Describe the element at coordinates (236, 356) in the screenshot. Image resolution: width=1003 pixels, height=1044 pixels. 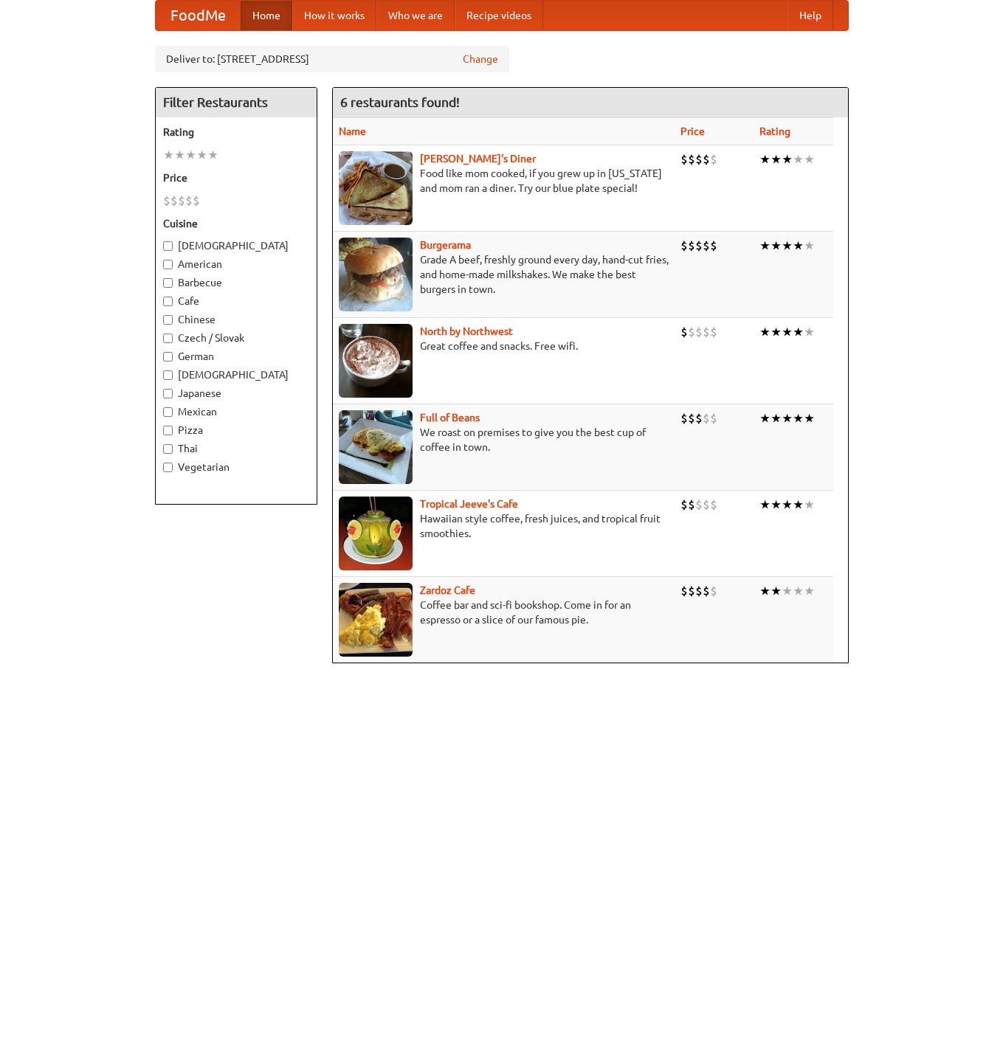
I see `label: German` at that location.